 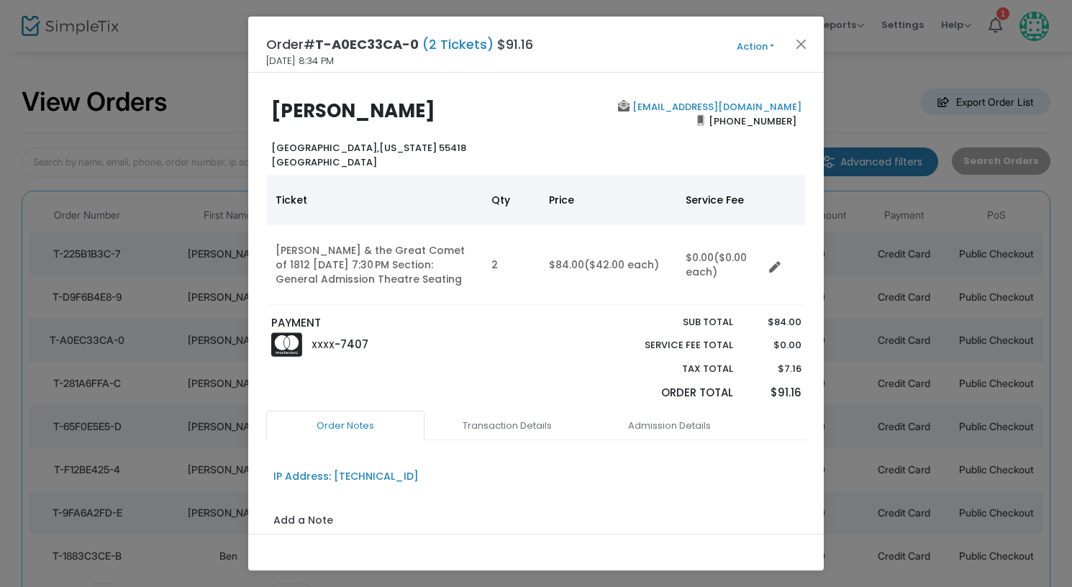 I want to click on p: $84.00, so click(x=774, y=322).